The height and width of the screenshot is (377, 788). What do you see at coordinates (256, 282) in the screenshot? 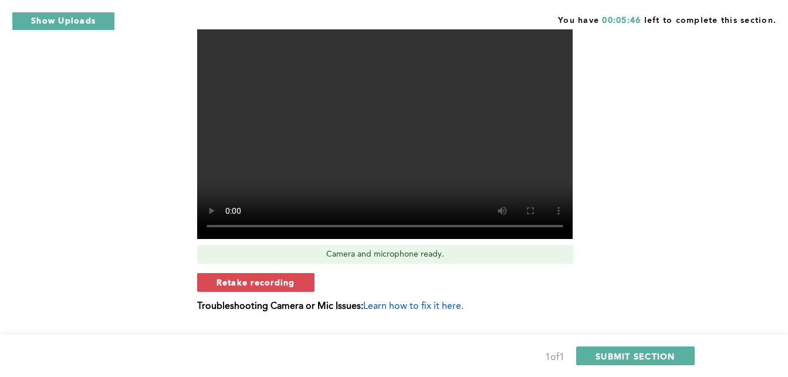
I see `button: Retake recording` at bounding box center [256, 282].